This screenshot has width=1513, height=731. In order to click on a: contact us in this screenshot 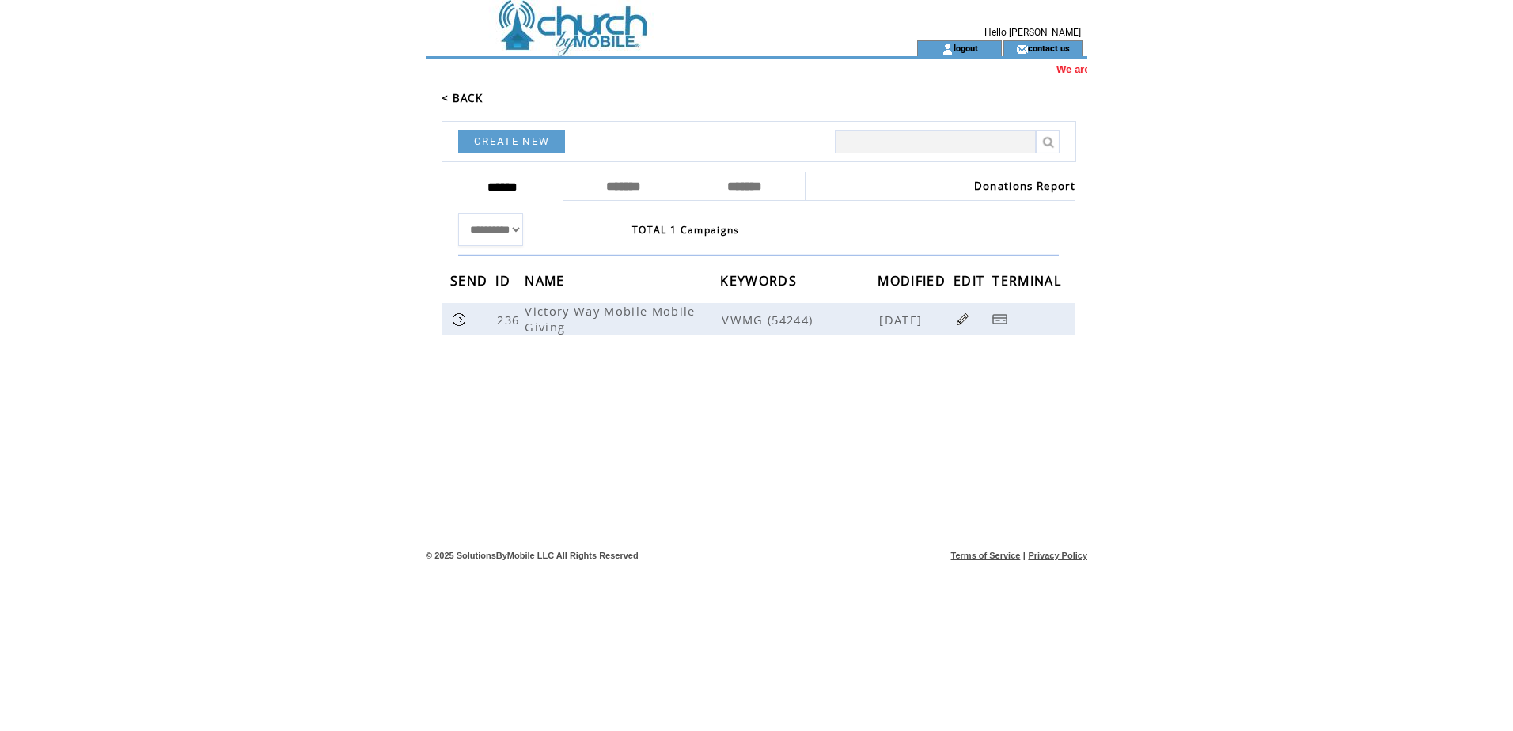, I will do `click(1049, 47)`.